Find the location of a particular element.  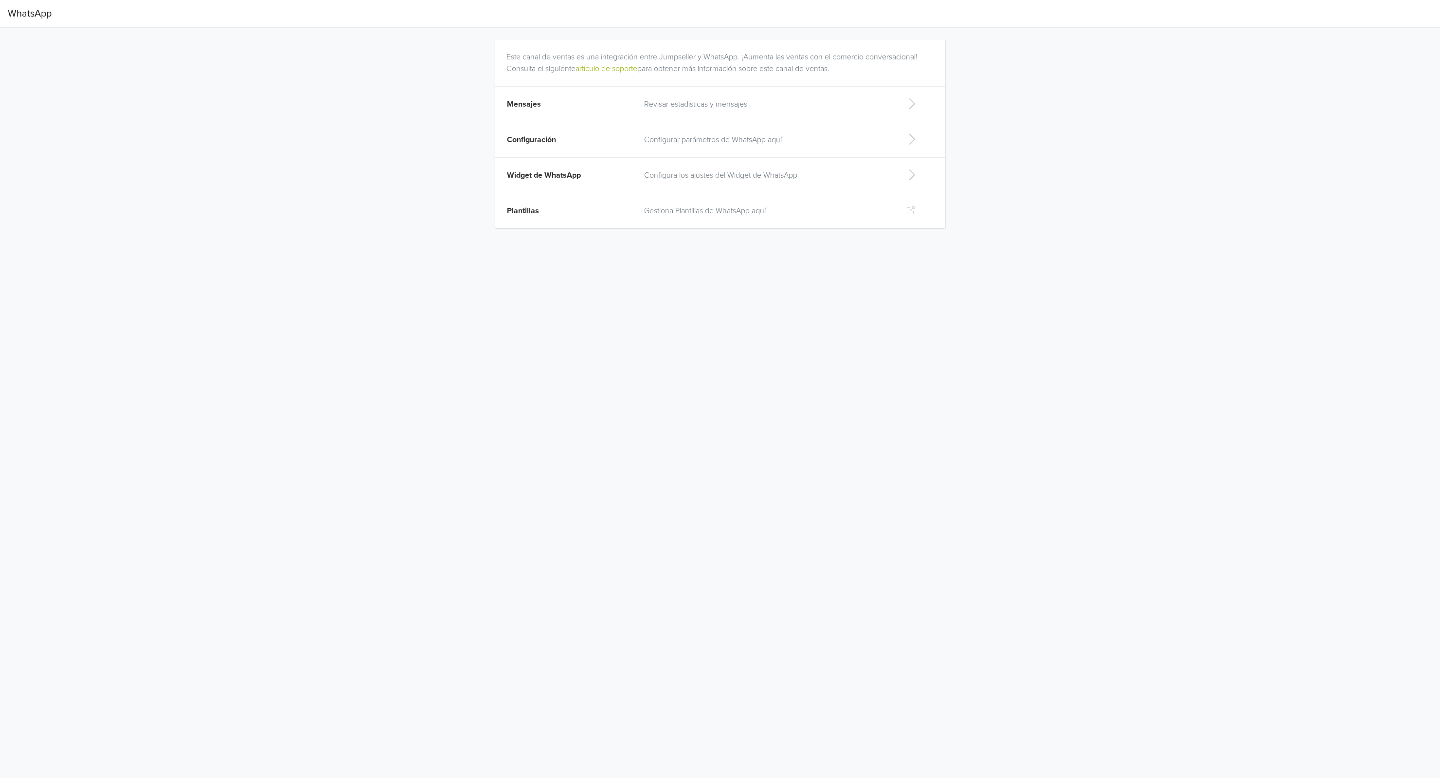

span: WhatsApp is located at coordinates (30, 14).